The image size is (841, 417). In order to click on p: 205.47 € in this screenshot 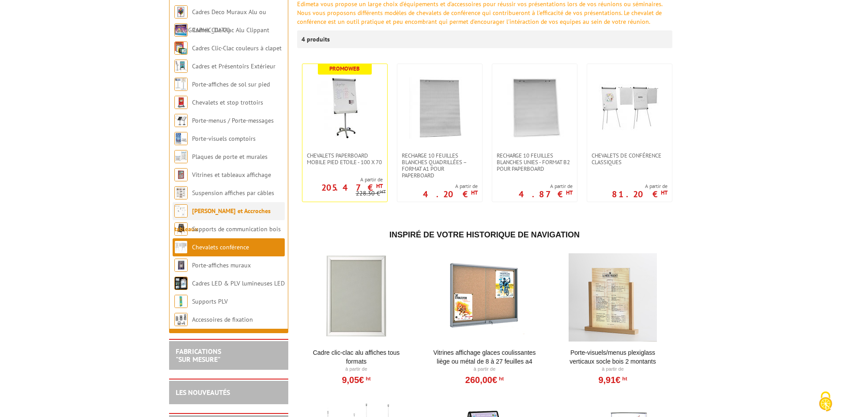, I will do `click(352, 188)`.